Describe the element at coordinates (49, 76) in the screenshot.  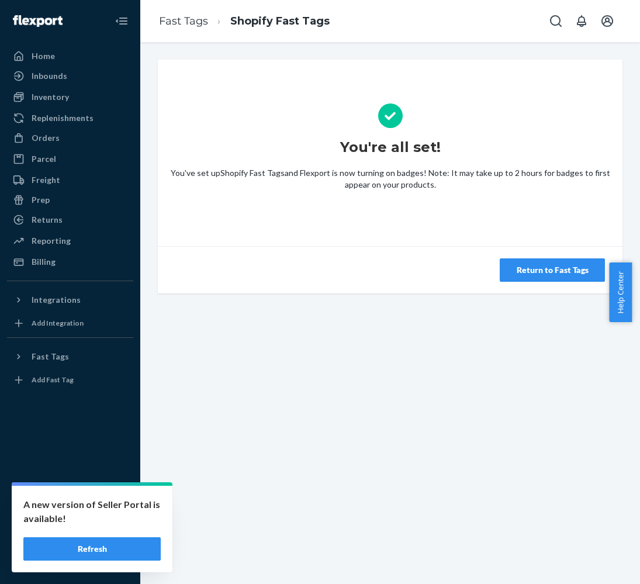
I see `div: Inbounds` at that location.